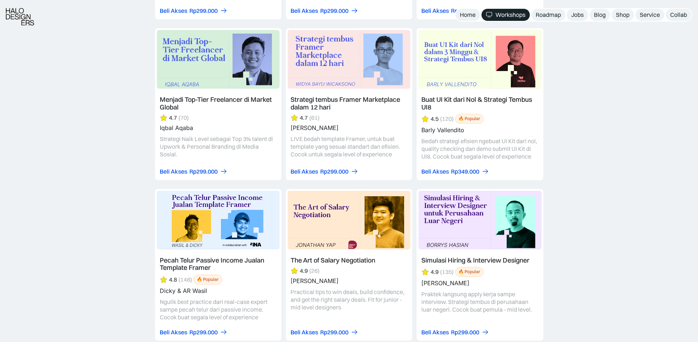 This screenshot has height=342, width=698. Describe the element at coordinates (622, 15) in the screenshot. I see `div: Shop` at that location.